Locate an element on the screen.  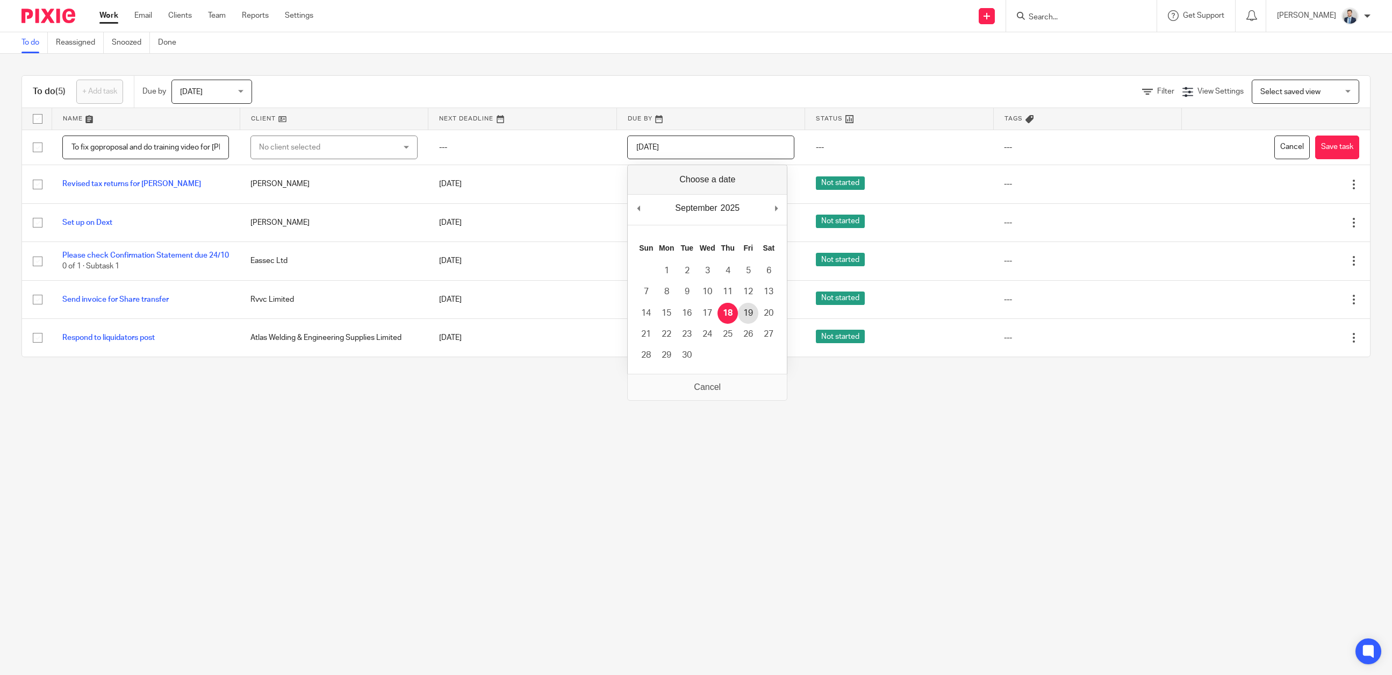
abbr: Thursday is located at coordinates (728, 248).